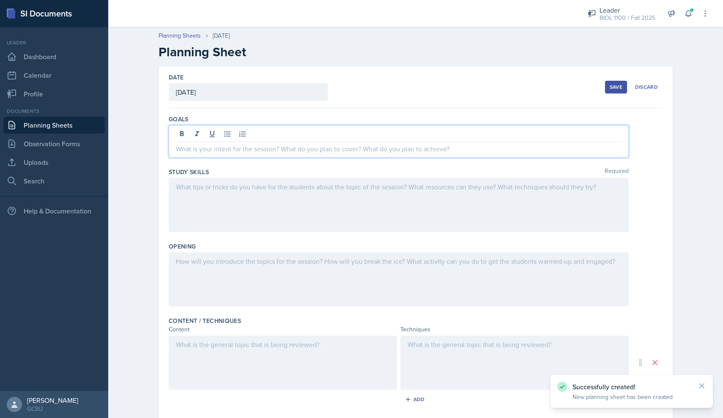 The width and height of the screenshot is (723, 418). What do you see at coordinates (54, 111) in the screenshot?
I see `div: Documents` at bounding box center [54, 111].